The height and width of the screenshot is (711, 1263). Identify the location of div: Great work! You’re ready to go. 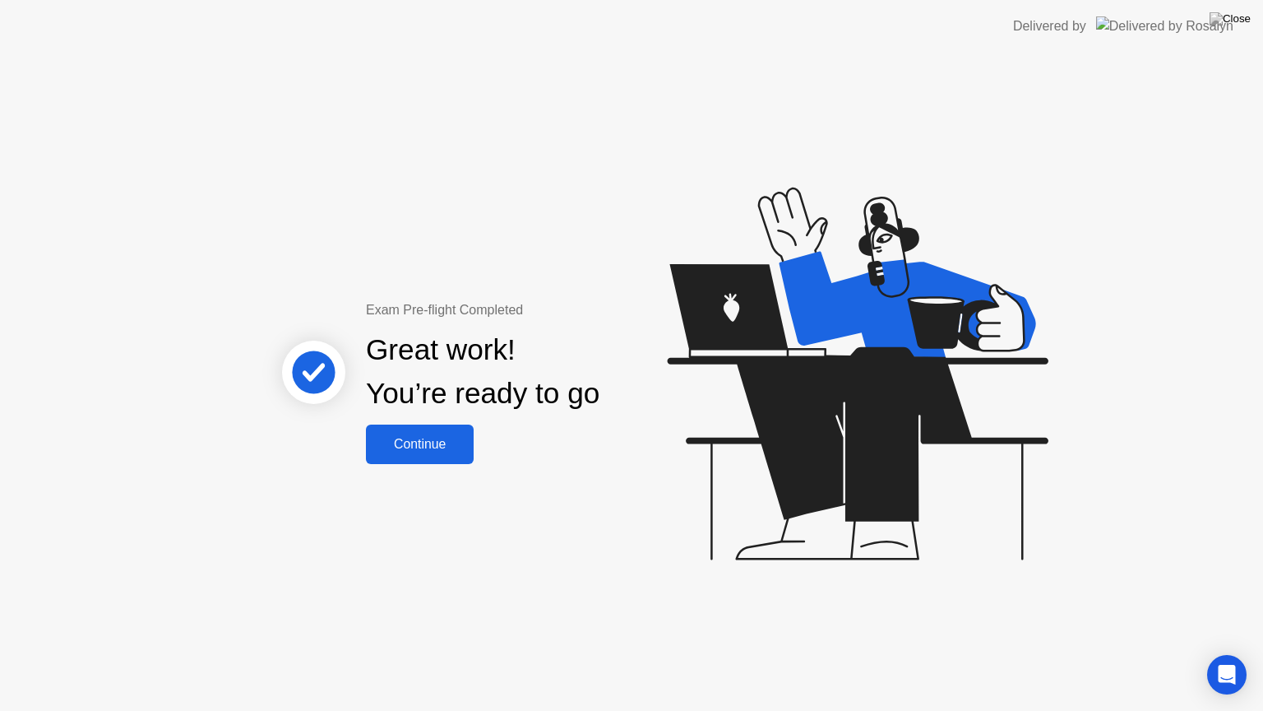
(483, 372).